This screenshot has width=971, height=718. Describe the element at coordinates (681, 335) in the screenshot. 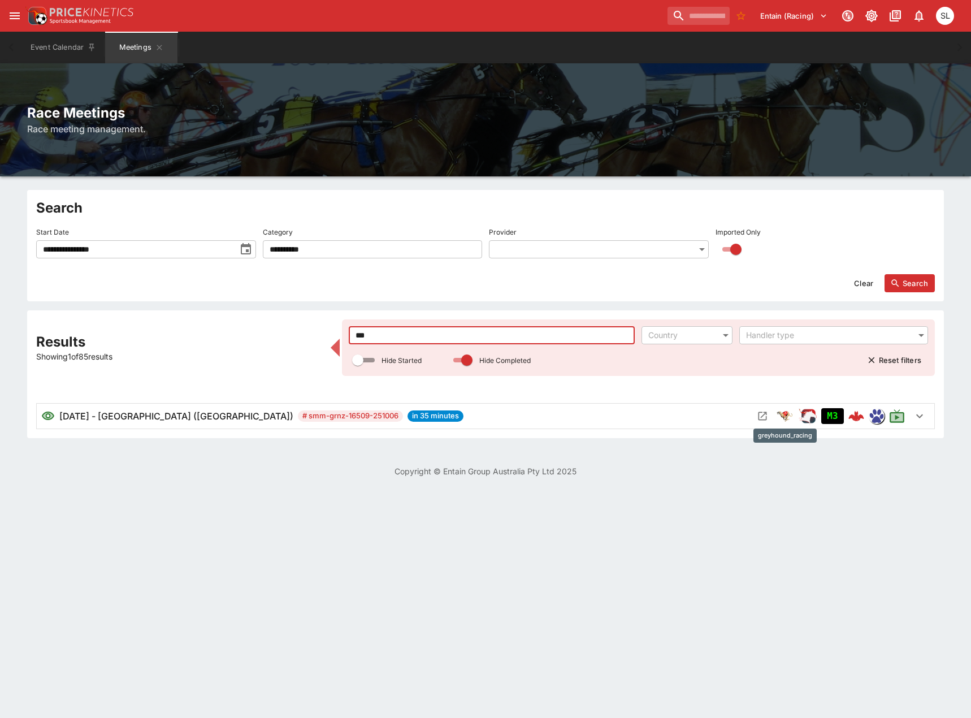

I see `div: Country` at that location.